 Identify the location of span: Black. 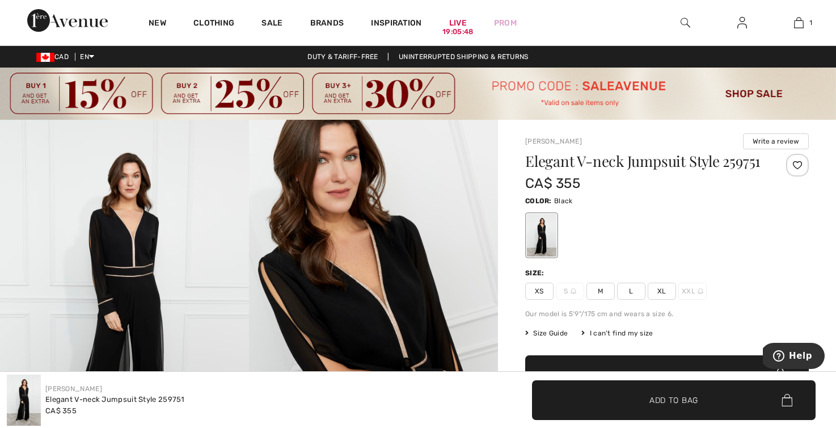
(563, 201).